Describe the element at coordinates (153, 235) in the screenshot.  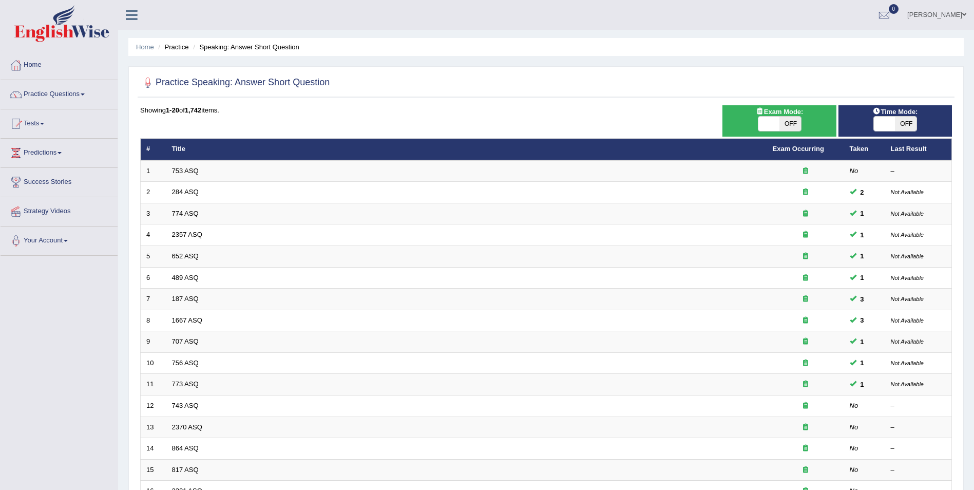
I see `td: 4` at that location.